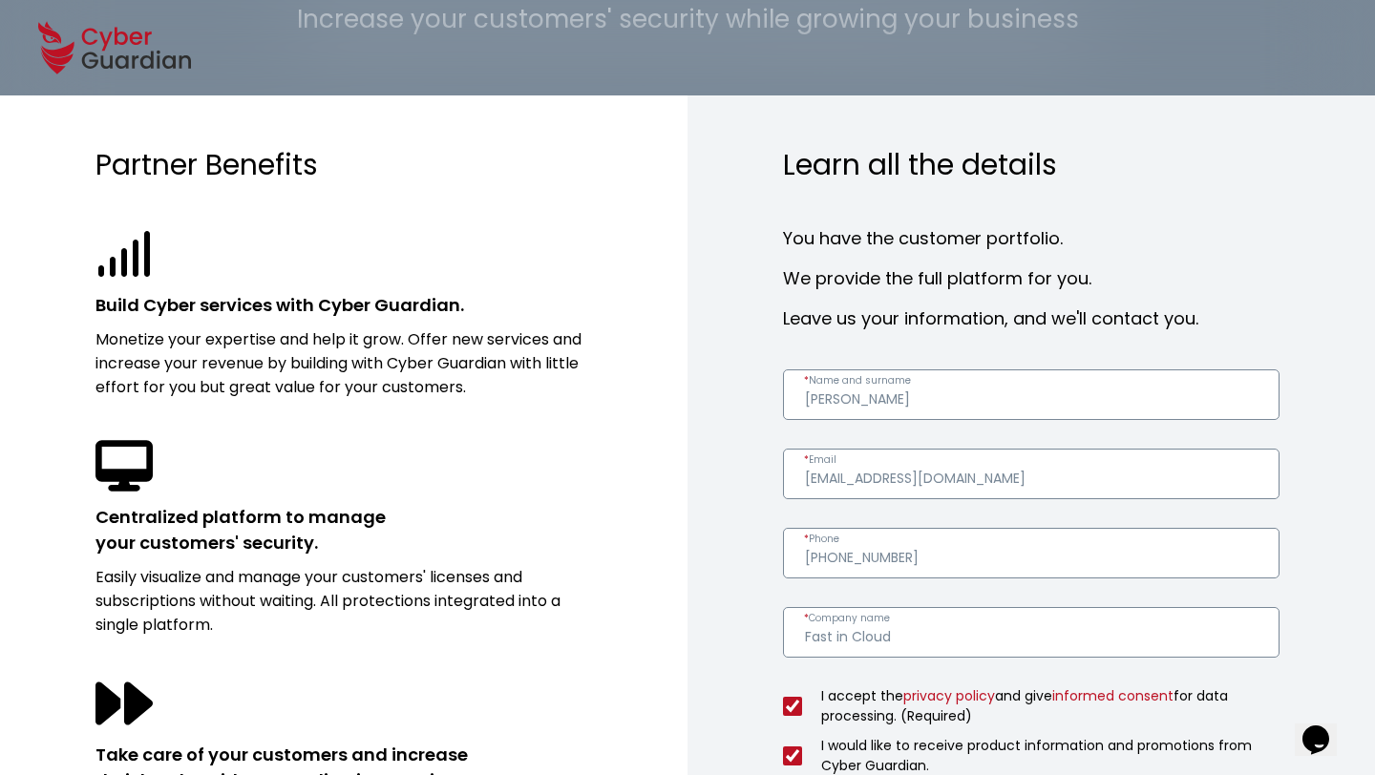  What do you see at coordinates (1031, 553) in the screenshot?
I see `input: Enter a valid phone number.` at bounding box center [1031, 553].